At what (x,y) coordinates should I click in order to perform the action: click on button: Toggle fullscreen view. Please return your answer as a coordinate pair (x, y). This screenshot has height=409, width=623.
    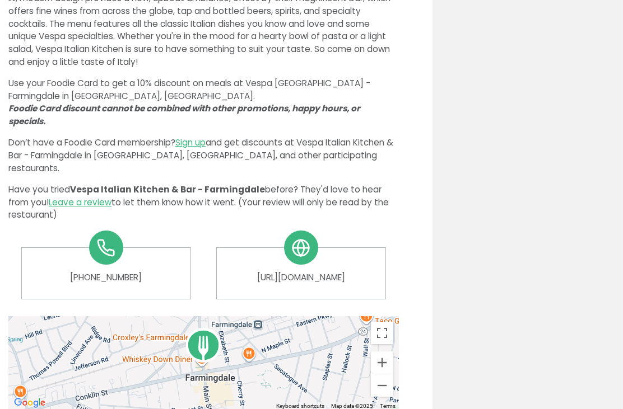
    Looking at the image, I should click on (382, 333).